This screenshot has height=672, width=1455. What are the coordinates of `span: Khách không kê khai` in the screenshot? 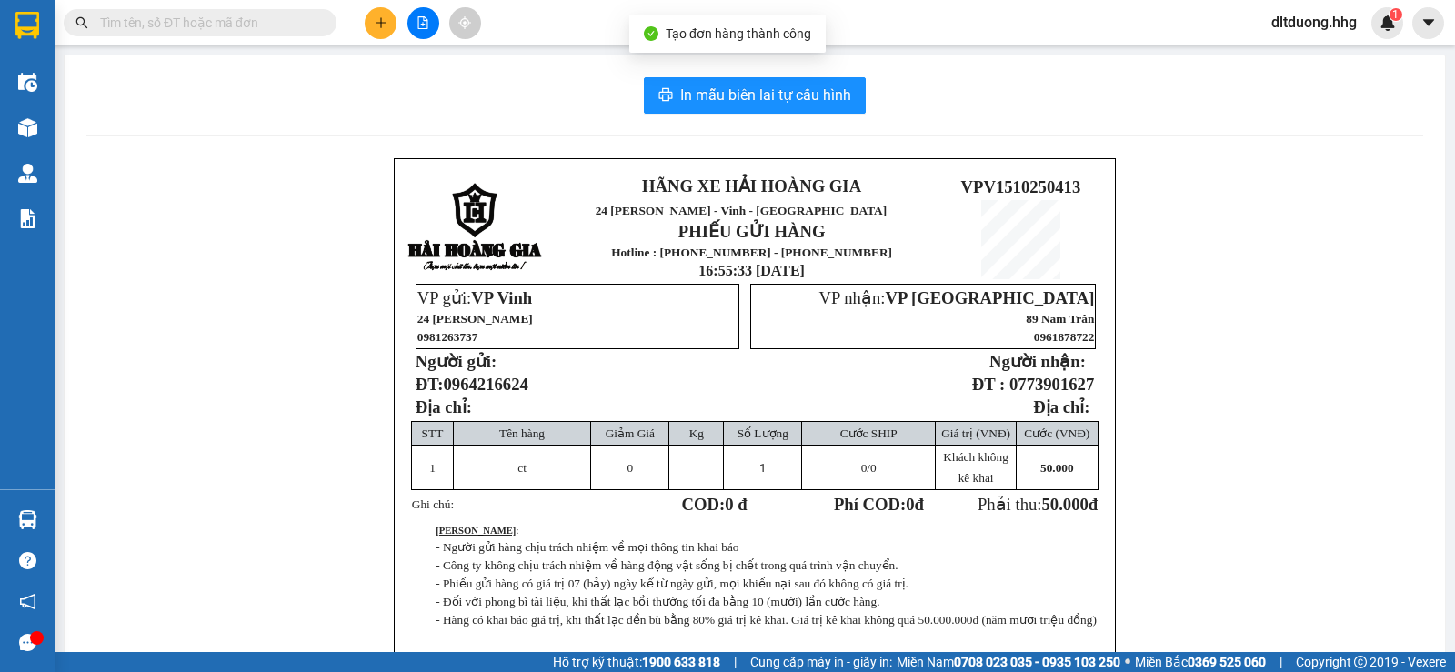 It's located at (975, 467).